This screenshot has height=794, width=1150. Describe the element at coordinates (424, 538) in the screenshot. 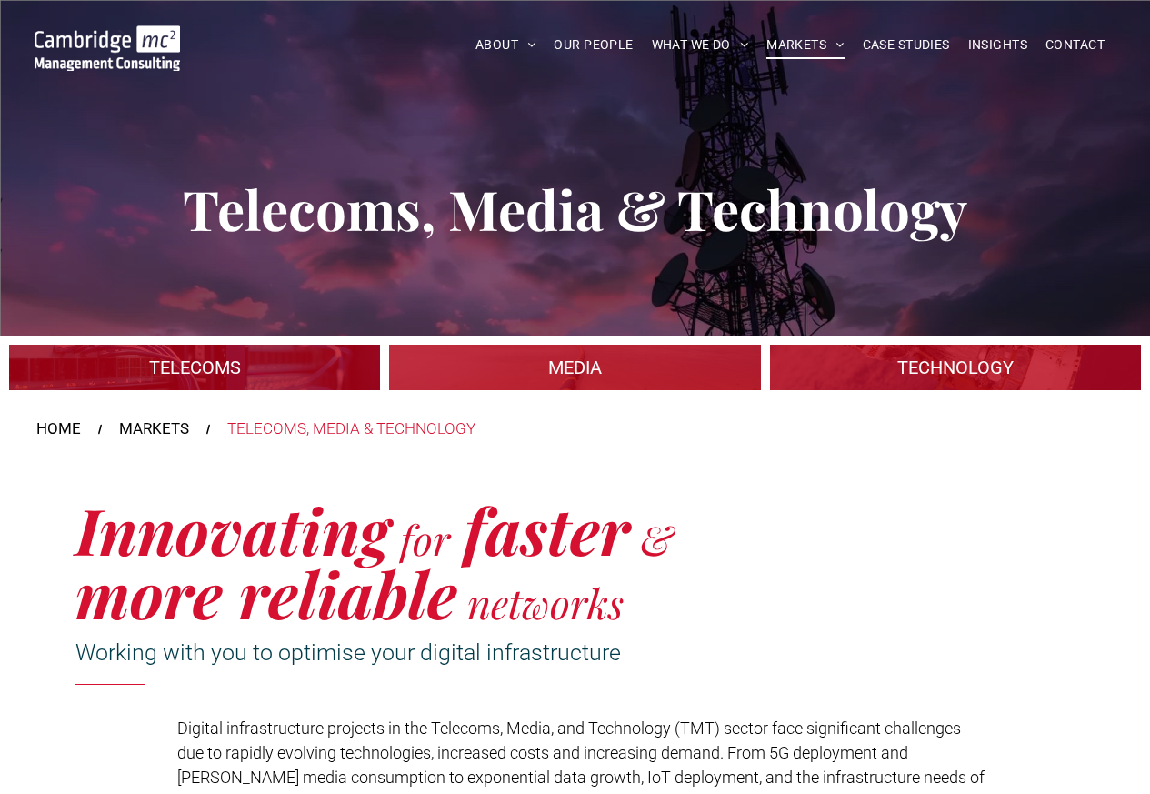

I see `span: for` at that location.